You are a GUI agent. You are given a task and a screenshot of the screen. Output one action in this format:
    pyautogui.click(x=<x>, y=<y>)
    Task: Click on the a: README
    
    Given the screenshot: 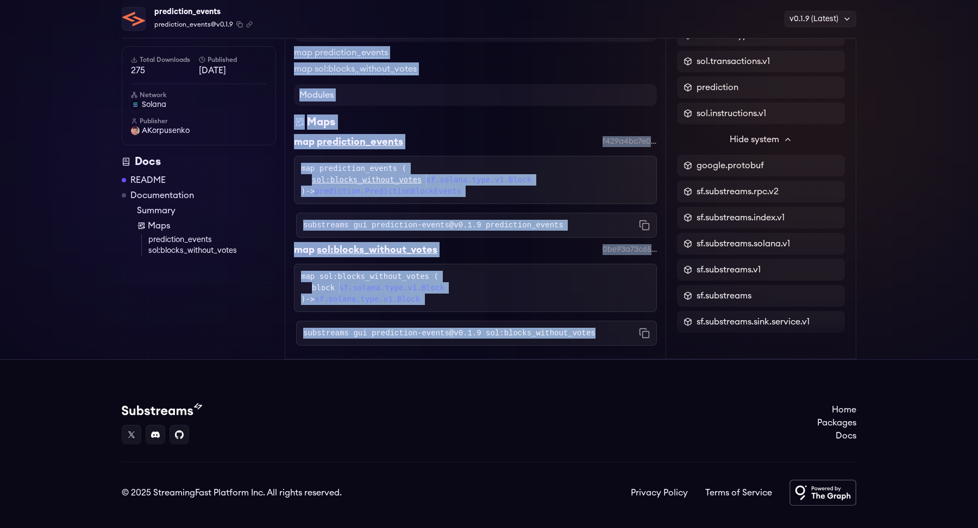 What is the action you would take?
    pyautogui.click(x=148, y=180)
    